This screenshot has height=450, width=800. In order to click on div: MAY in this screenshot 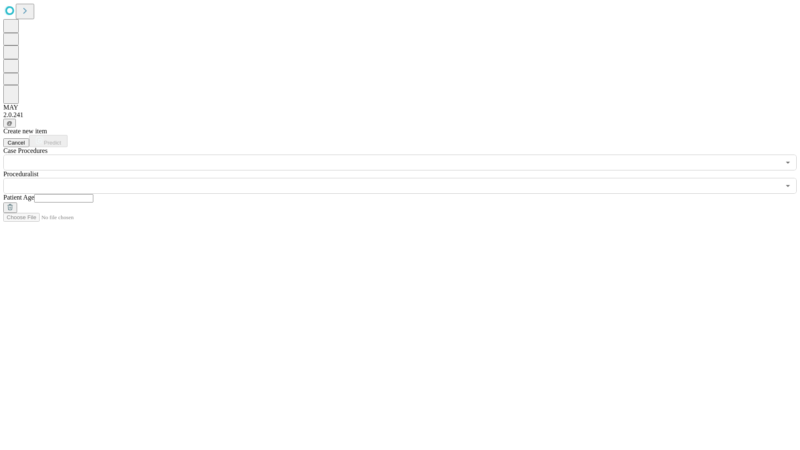, I will do `click(400, 108)`.